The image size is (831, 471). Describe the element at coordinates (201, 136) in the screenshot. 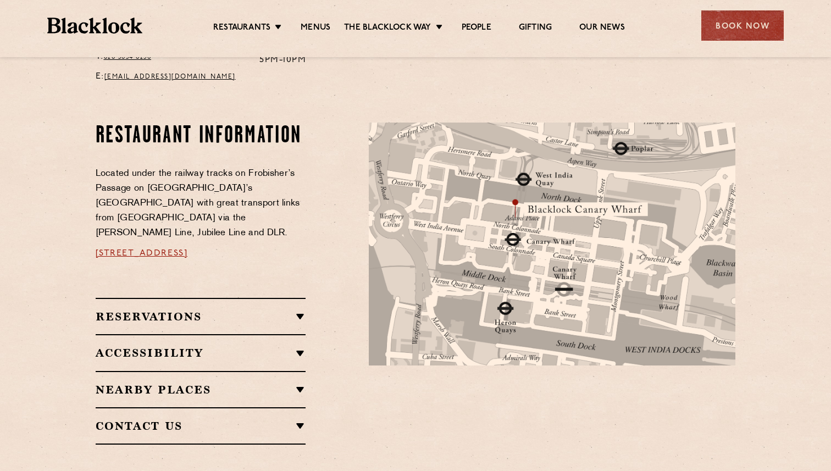

I see `h2: Restaurant Information` at that location.